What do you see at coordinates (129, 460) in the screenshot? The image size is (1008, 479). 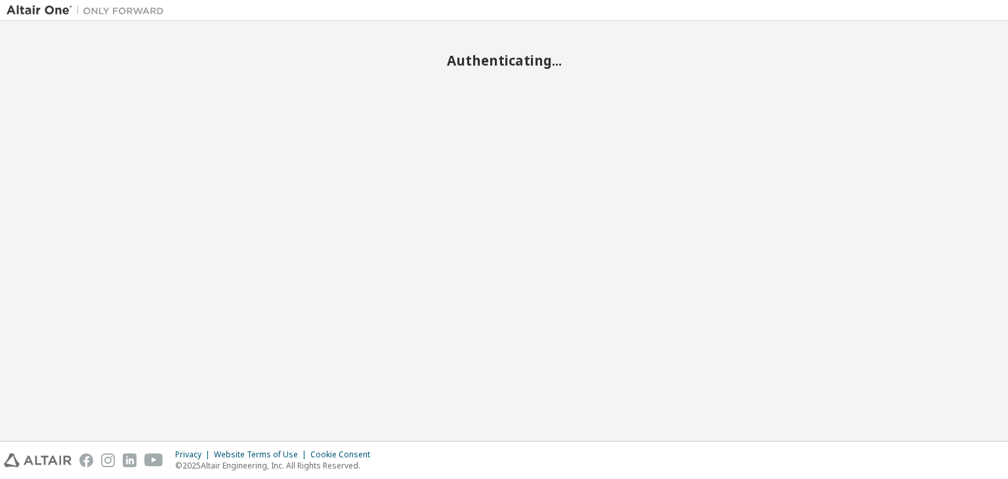 I see `img: linkedin.svg` at bounding box center [129, 460].